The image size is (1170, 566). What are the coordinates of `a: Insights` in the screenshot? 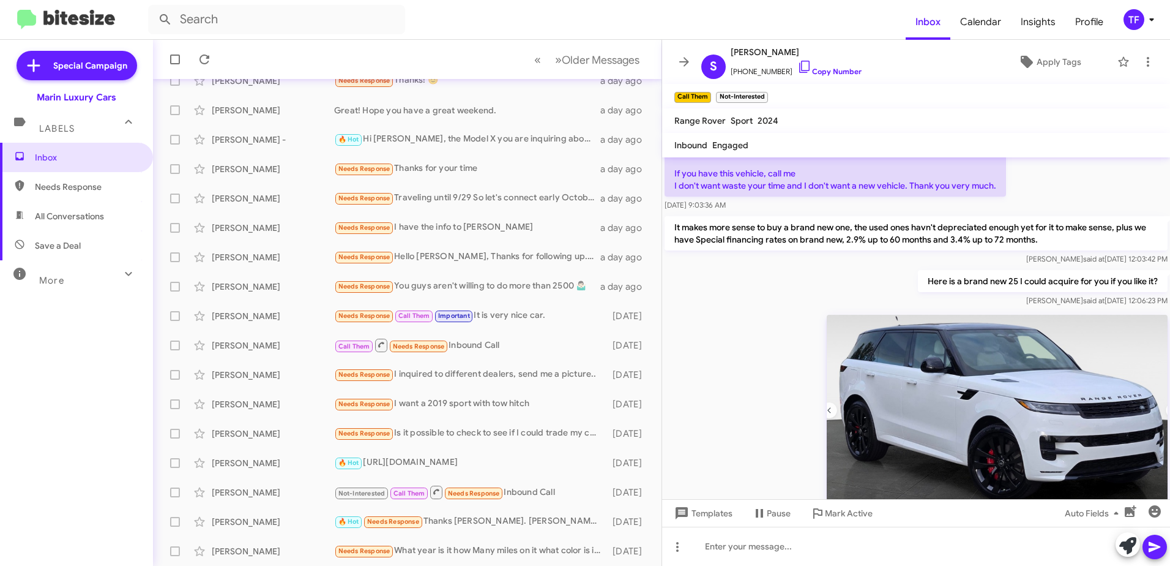 It's located at (1038, 22).